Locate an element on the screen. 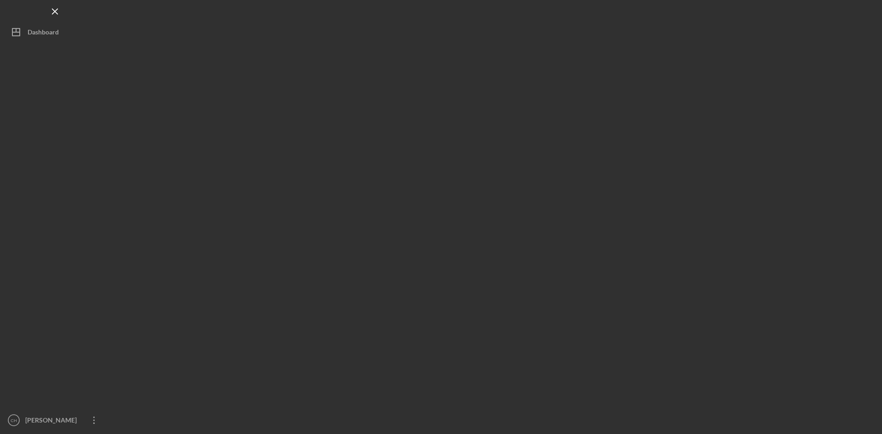  div: Dashboard is located at coordinates (43, 33).